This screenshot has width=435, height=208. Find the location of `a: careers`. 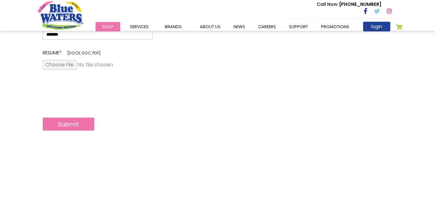

a: careers is located at coordinates (267, 27).